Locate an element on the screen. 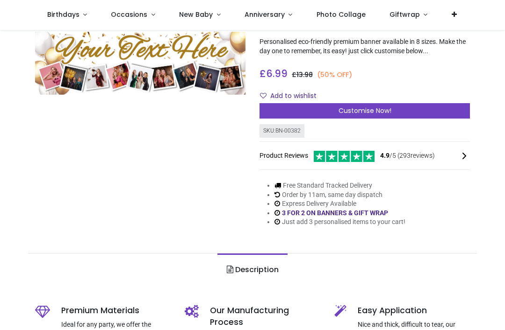 This screenshot has height=330, width=505. p: Personalised eco-friendly premium banner available in 8 sizes. Make the day one to remember, its ... is located at coordinates (364, 46).